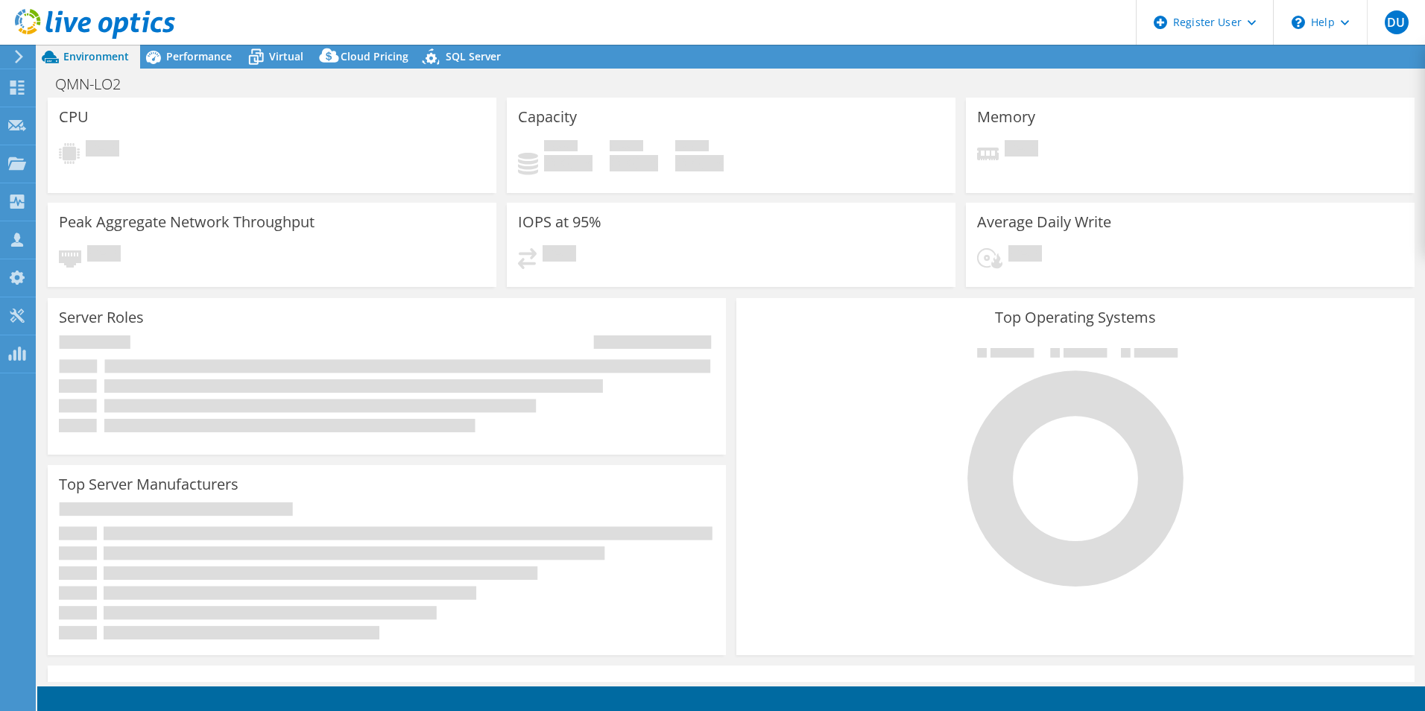 The height and width of the screenshot is (711, 1425). What do you see at coordinates (473, 56) in the screenshot?
I see `span: SQL Server` at bounding box center [473, 56].